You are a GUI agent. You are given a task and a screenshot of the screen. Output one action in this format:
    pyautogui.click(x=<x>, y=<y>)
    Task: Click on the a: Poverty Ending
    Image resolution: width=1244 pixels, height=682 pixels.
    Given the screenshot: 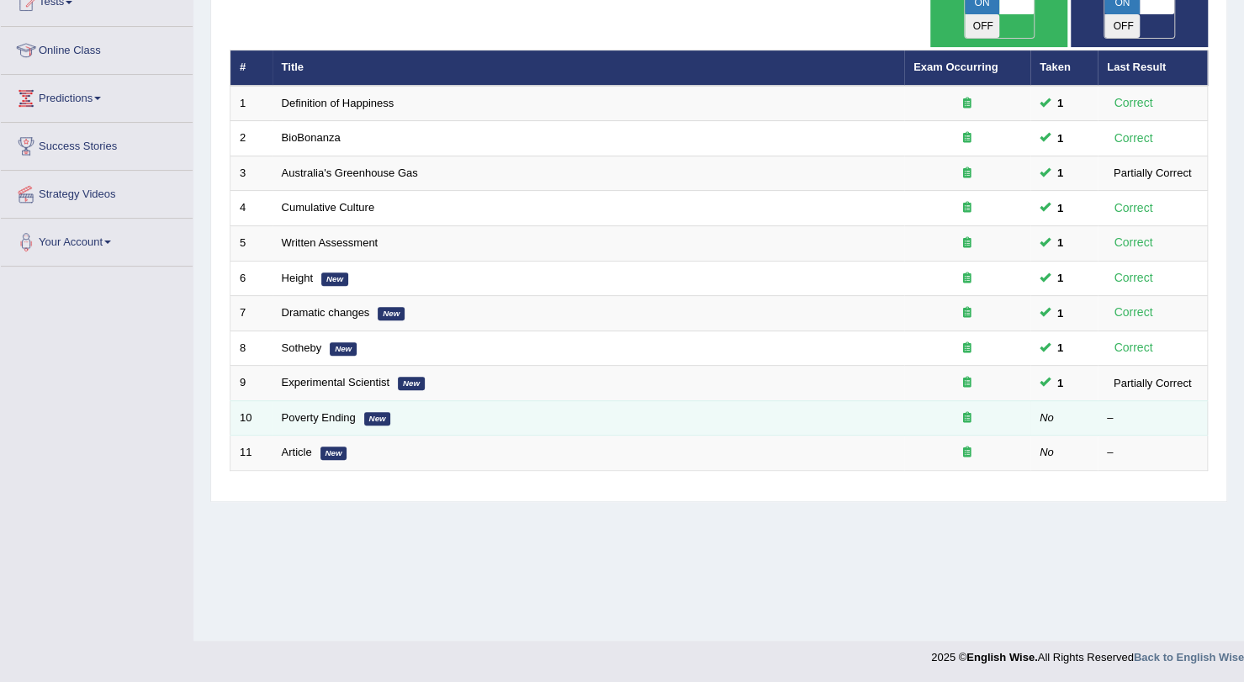 What is the action you would take?
    pyautogui.click(x=319, y=417)
    